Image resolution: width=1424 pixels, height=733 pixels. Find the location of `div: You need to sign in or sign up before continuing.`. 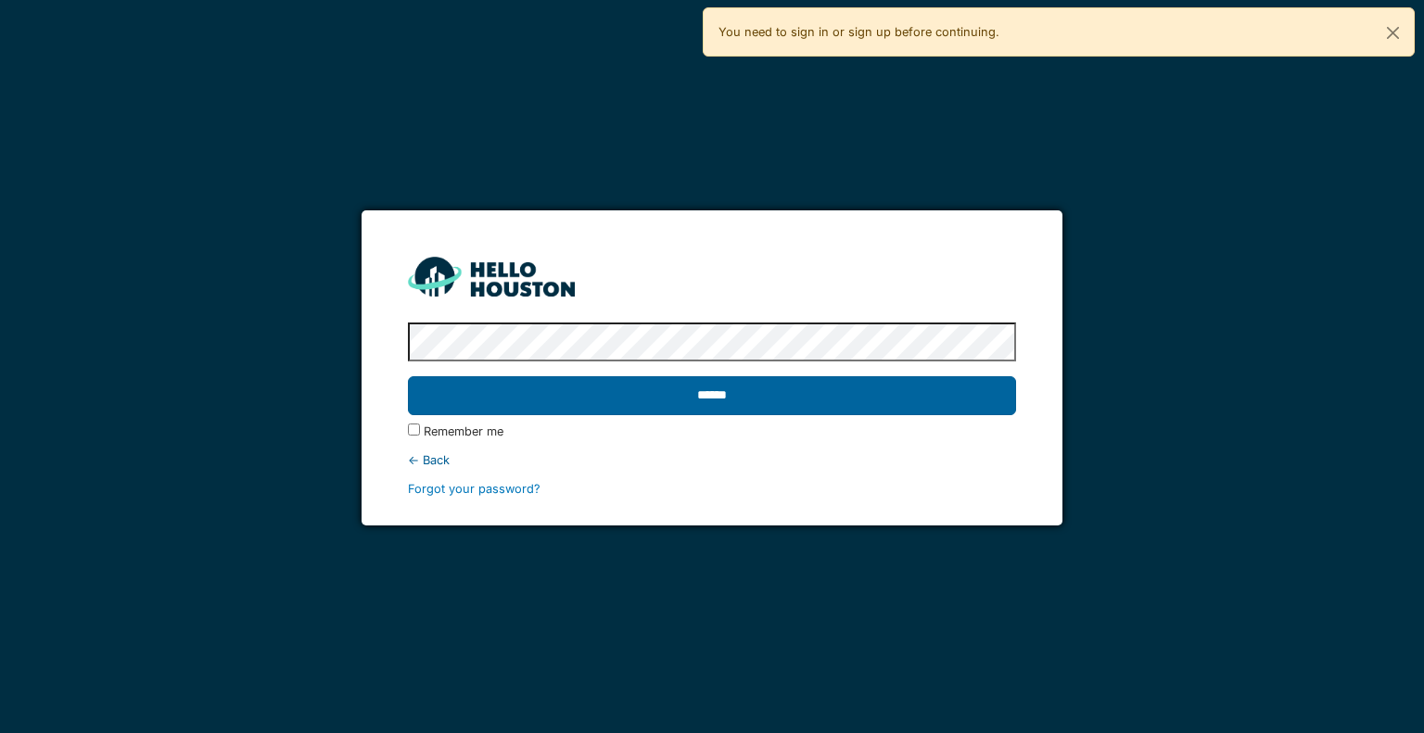

div: You need to sign in or sign up before continuing. is located at coordinates (1059, 32).